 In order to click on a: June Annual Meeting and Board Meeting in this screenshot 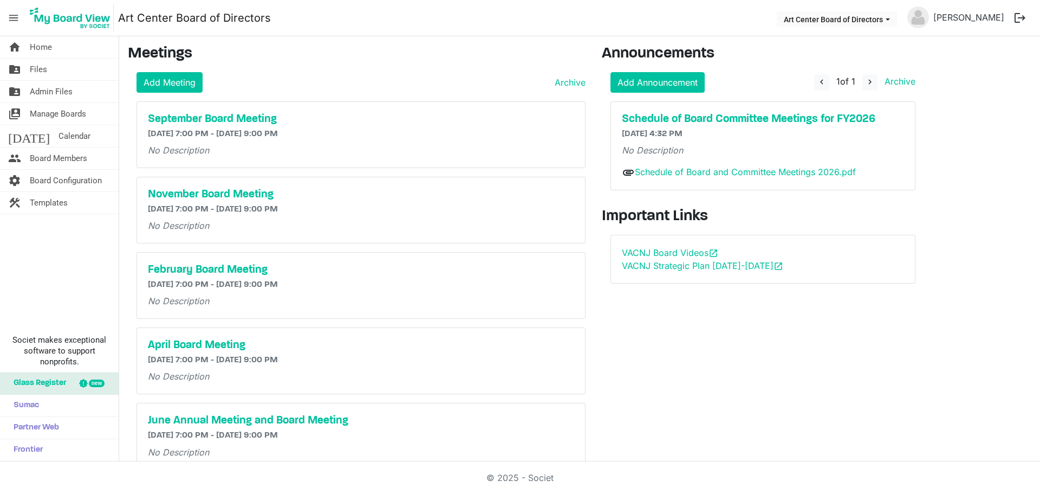, I will do `click(361, 420)`.